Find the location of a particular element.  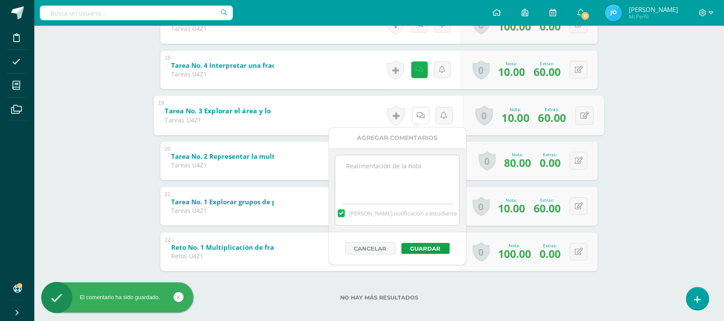

label: No hay más resultados is located at coordinates (379, 297).